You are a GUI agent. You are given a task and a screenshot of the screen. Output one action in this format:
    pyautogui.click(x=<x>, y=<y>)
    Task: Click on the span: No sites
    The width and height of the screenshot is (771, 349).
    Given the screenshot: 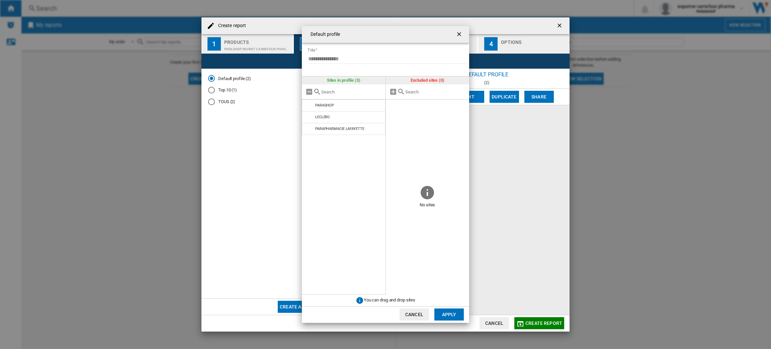 What is the action you would take?
    pyautogui.click(x=428, y=205)
    